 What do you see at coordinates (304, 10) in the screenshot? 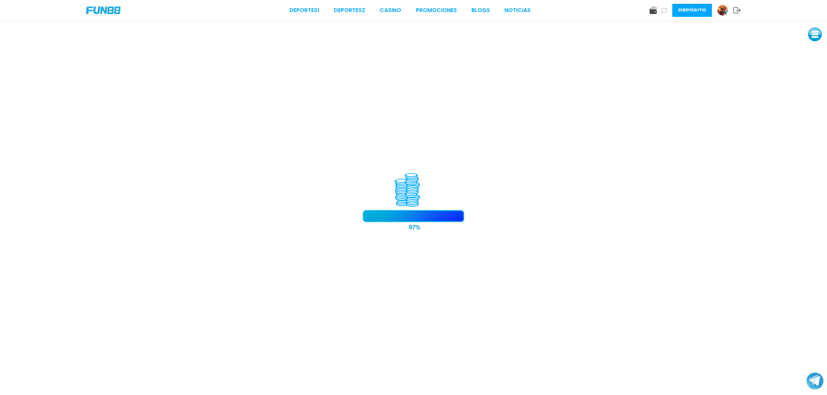
I see `a: Deportes1` at bounding box center [304, 10].